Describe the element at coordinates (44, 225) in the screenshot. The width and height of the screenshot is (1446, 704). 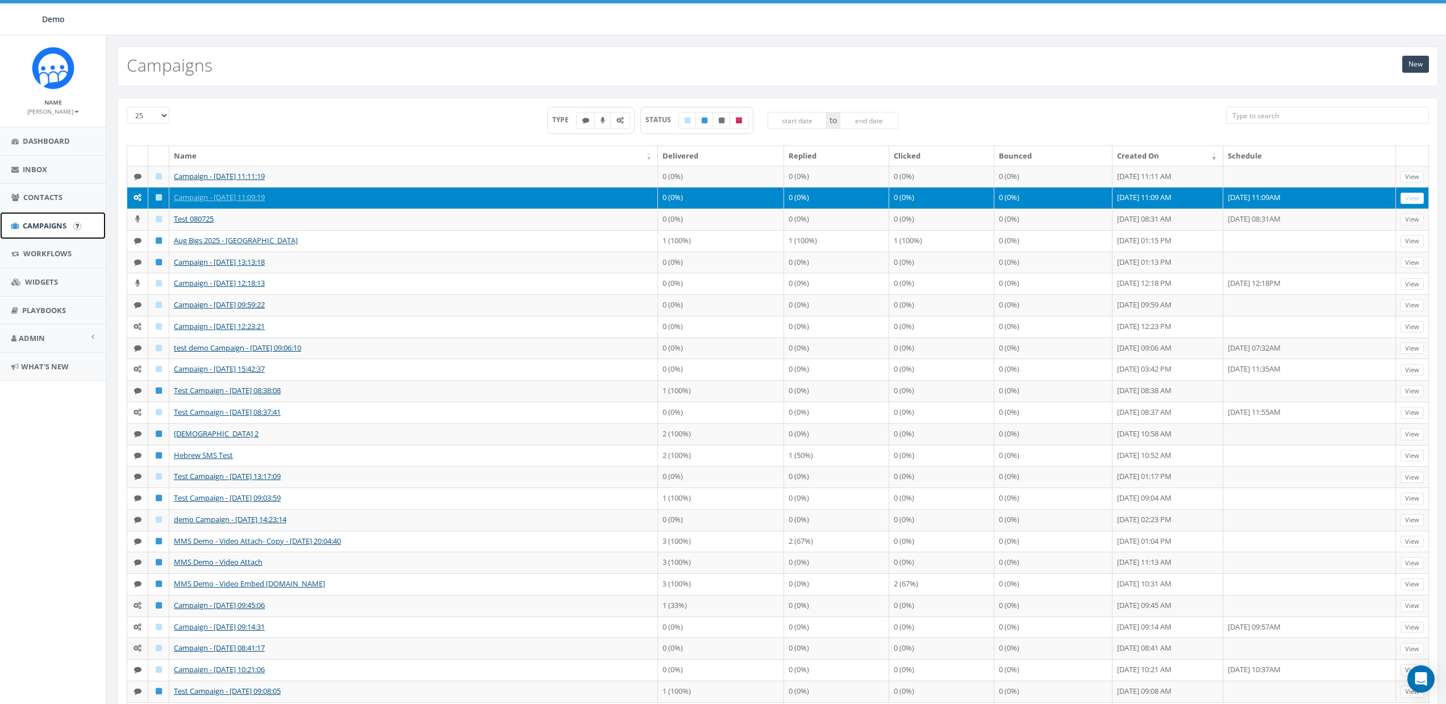
I see `span: Campaigns` at that location.